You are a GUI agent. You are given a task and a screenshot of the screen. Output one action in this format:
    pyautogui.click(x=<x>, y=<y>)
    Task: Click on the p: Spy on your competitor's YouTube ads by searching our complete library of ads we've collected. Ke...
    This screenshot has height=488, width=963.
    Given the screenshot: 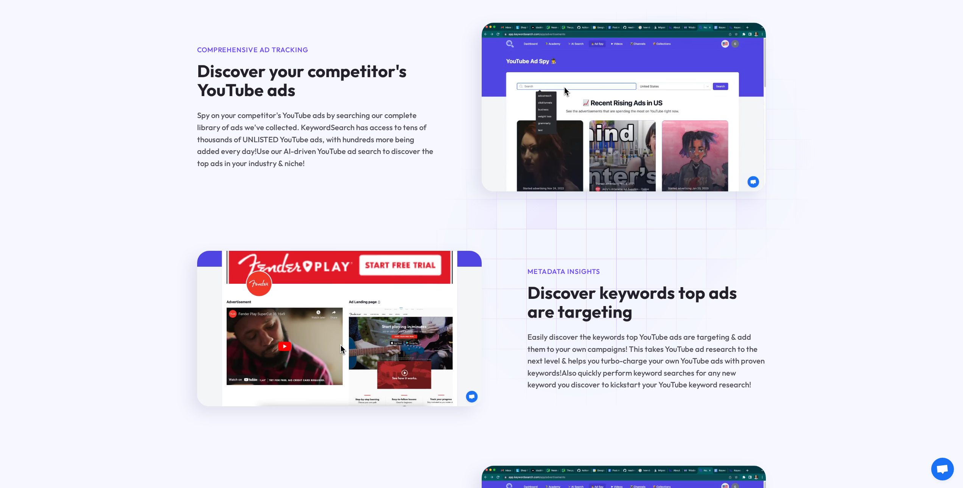 What is the action you would take?
    pyautogui.click(x=316, y=139)
    